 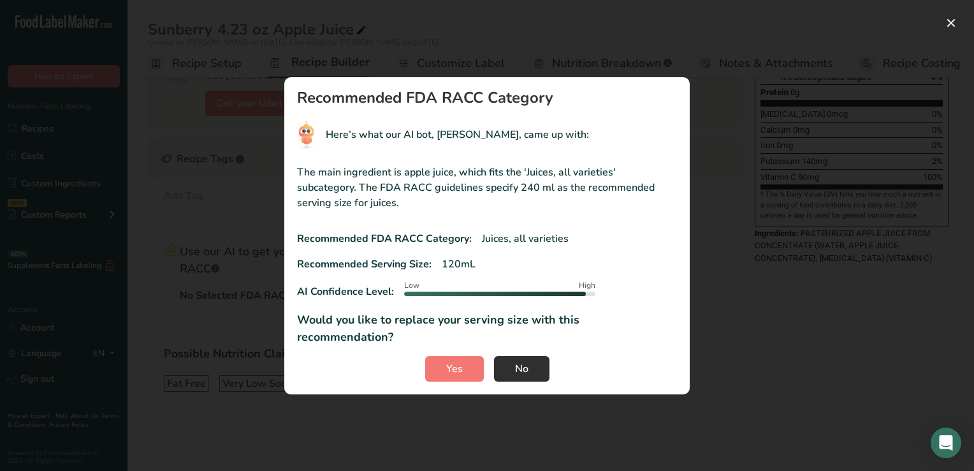 I want to click on img: RIA AI Bot, so click(x=306, y=135).